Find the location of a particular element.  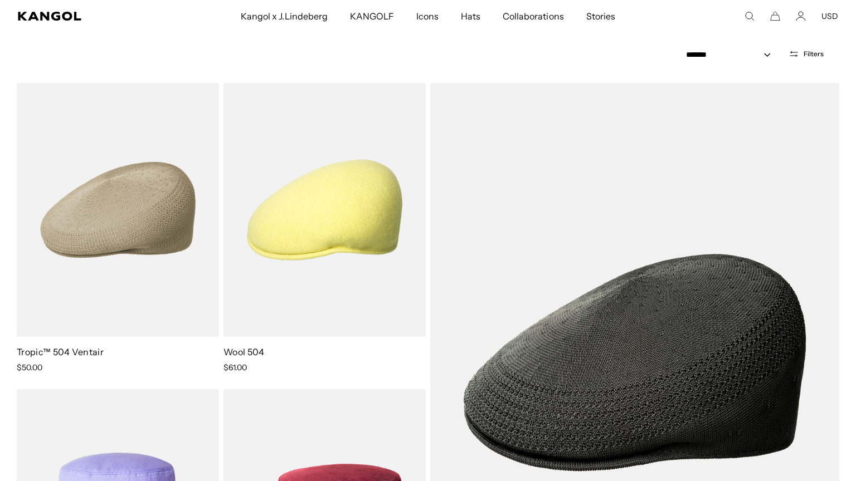

summary: Search here is located at coordinates (749, 16).